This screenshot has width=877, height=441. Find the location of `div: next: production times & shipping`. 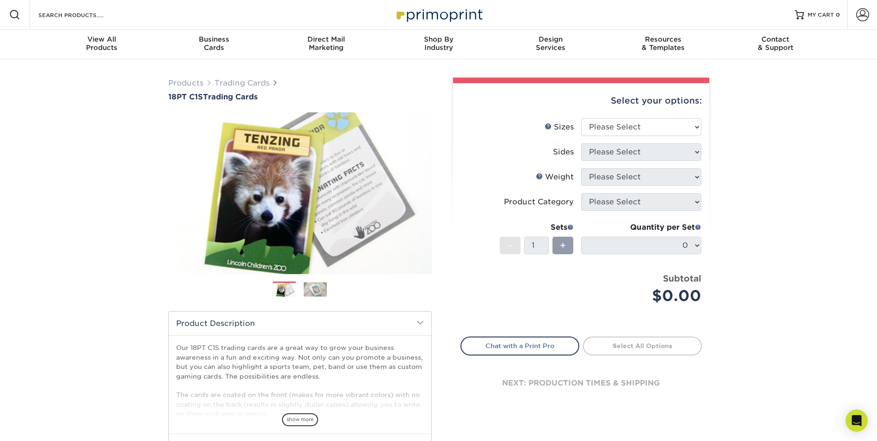

div: next: production times & shipping is located at coordinates (581, 383).